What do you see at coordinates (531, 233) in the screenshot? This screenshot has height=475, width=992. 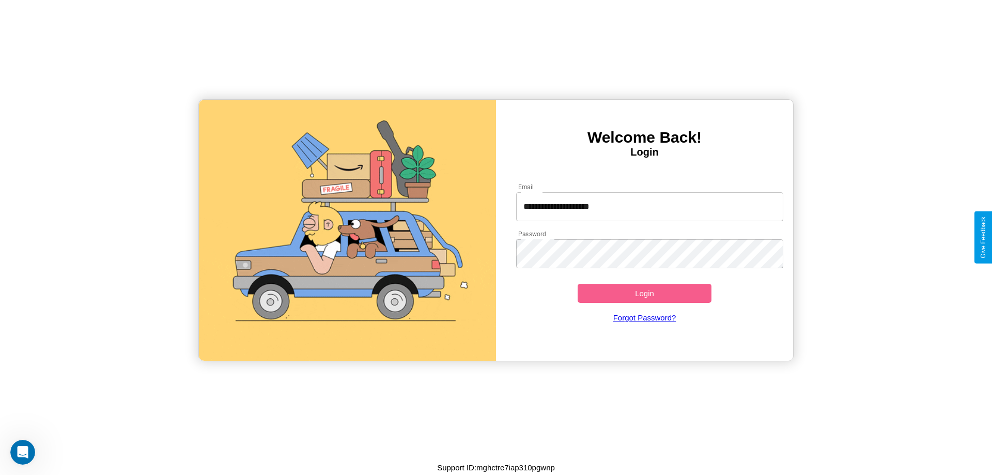 I see `label: Password` at bounding box center [531, 233].